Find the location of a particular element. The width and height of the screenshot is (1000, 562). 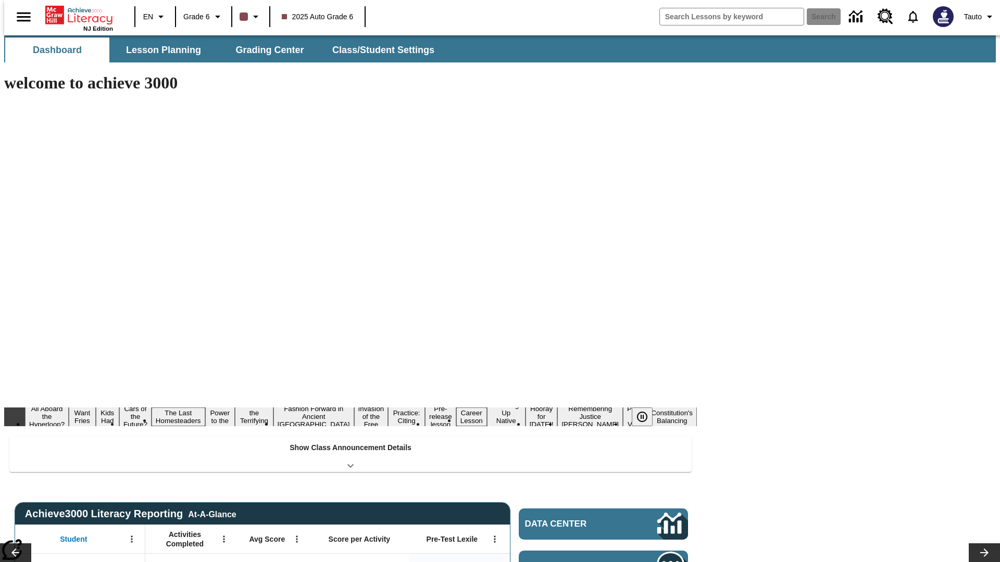

img: Avatar is located at coordinates (943, 17).